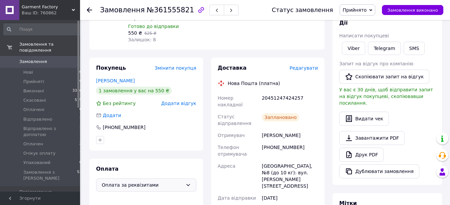 This screenshot has width=450, height=205. Describe the element at coordinates (112, 115) in the screenshot. I see `span: Додати` at that location.